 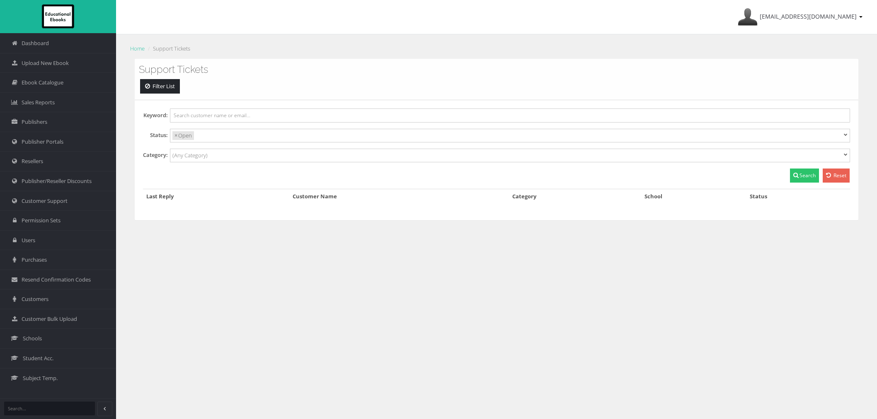 What do you see at coordinates (155, 115) in the screenshot?
I see `label: Keyword:` at bounding box center [155, 115].